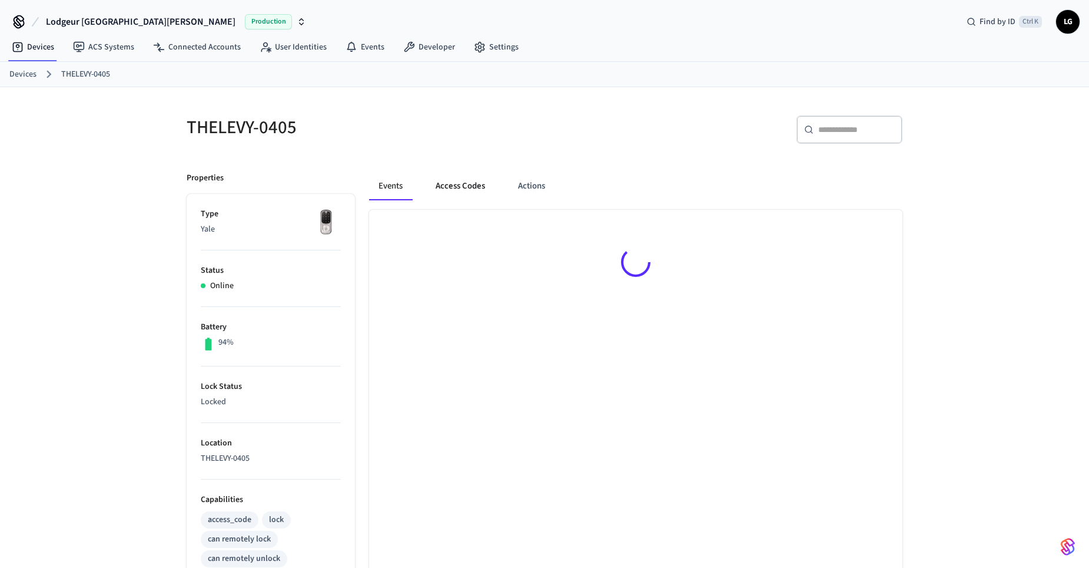 The width and height of the screenshot is (1089, 568). Describe the element at coordinates (429, 47) in the screenshot. I see `a: Developer` at that location.